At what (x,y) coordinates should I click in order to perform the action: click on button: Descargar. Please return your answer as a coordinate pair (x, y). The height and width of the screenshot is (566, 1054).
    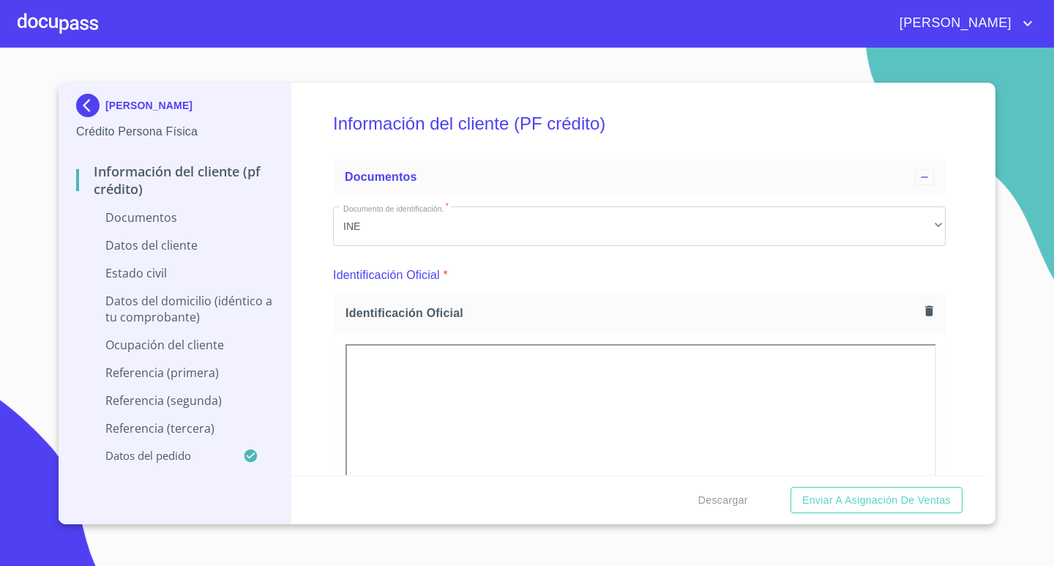
    Looking at the image, I should click on (723, 500).